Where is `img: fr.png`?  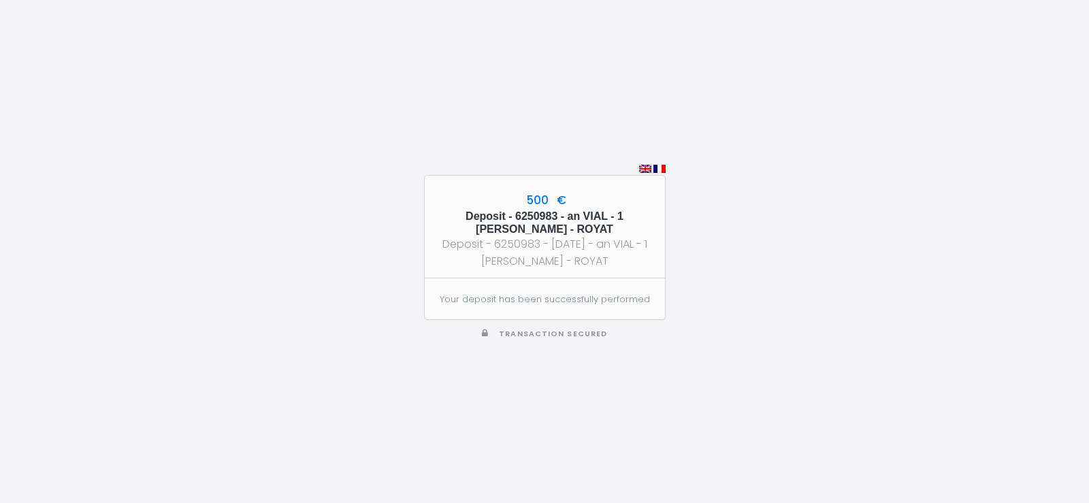
img: fr.png is located at coordinates (659, 169).